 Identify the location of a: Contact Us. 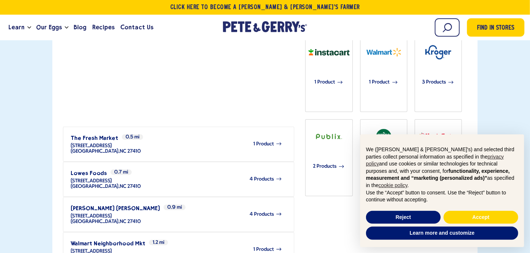
(137, 27).